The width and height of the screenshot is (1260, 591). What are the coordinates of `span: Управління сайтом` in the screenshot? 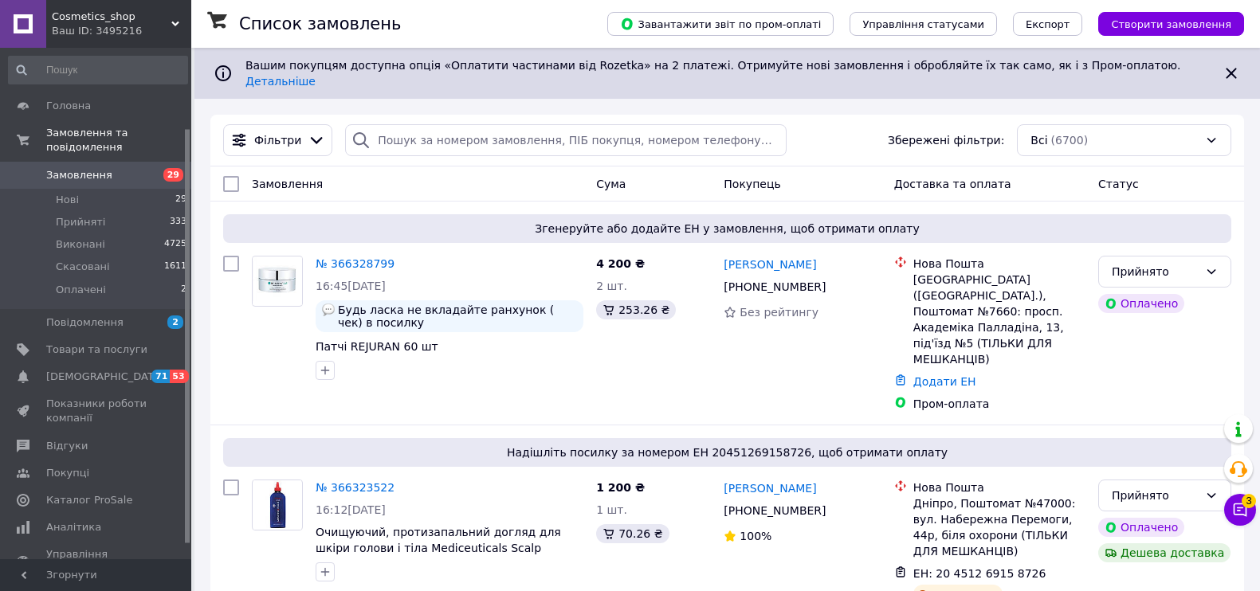 It's located at (96, 562).